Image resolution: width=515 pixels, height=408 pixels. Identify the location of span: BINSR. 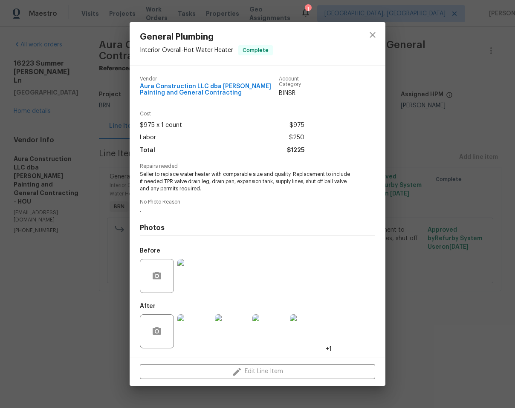
(291, 93).